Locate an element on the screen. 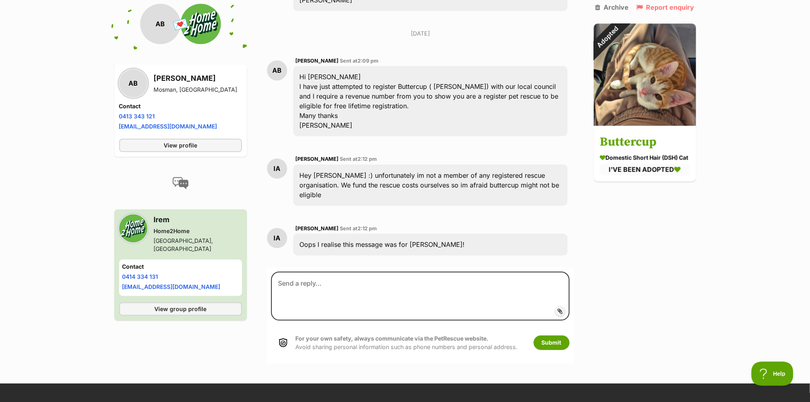 The height and width of the screenshot is (402, 810). a: 0414 334 131 is located at coordinates (140, 277).